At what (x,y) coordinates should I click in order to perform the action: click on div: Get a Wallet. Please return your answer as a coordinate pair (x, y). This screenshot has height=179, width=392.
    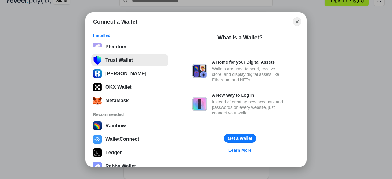
    Looking at the image, I should click on (240, 139).